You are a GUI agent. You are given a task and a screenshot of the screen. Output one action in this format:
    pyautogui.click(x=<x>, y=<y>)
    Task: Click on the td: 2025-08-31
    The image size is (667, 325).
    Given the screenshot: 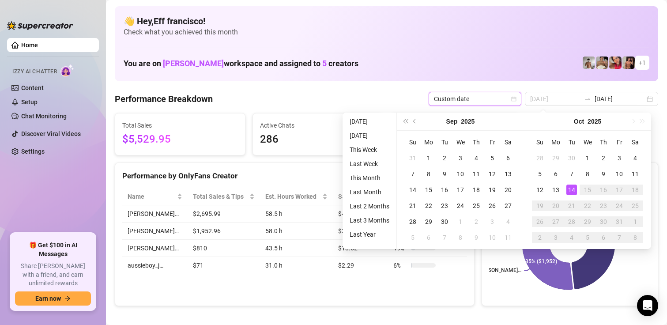 What is the action you would take?
    pyautogui.click(x=413, y=158)
    